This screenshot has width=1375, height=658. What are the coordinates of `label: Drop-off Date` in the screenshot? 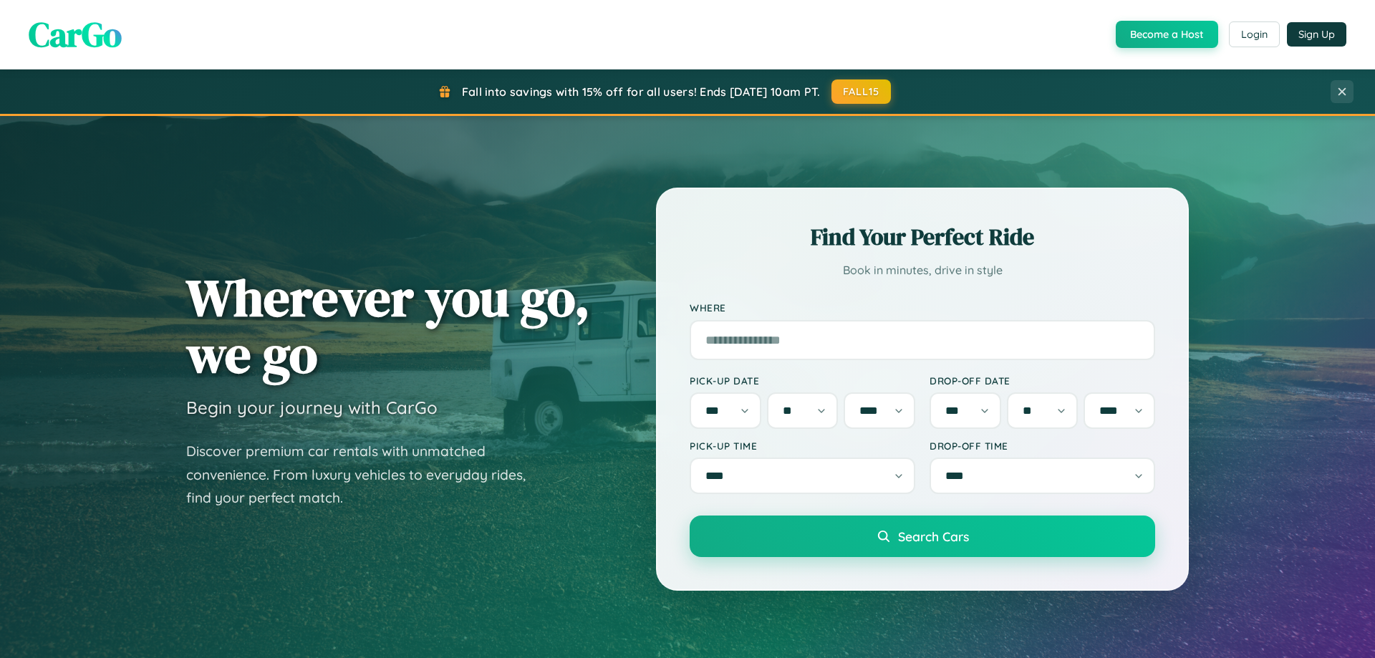 It's located at (1042, 380).